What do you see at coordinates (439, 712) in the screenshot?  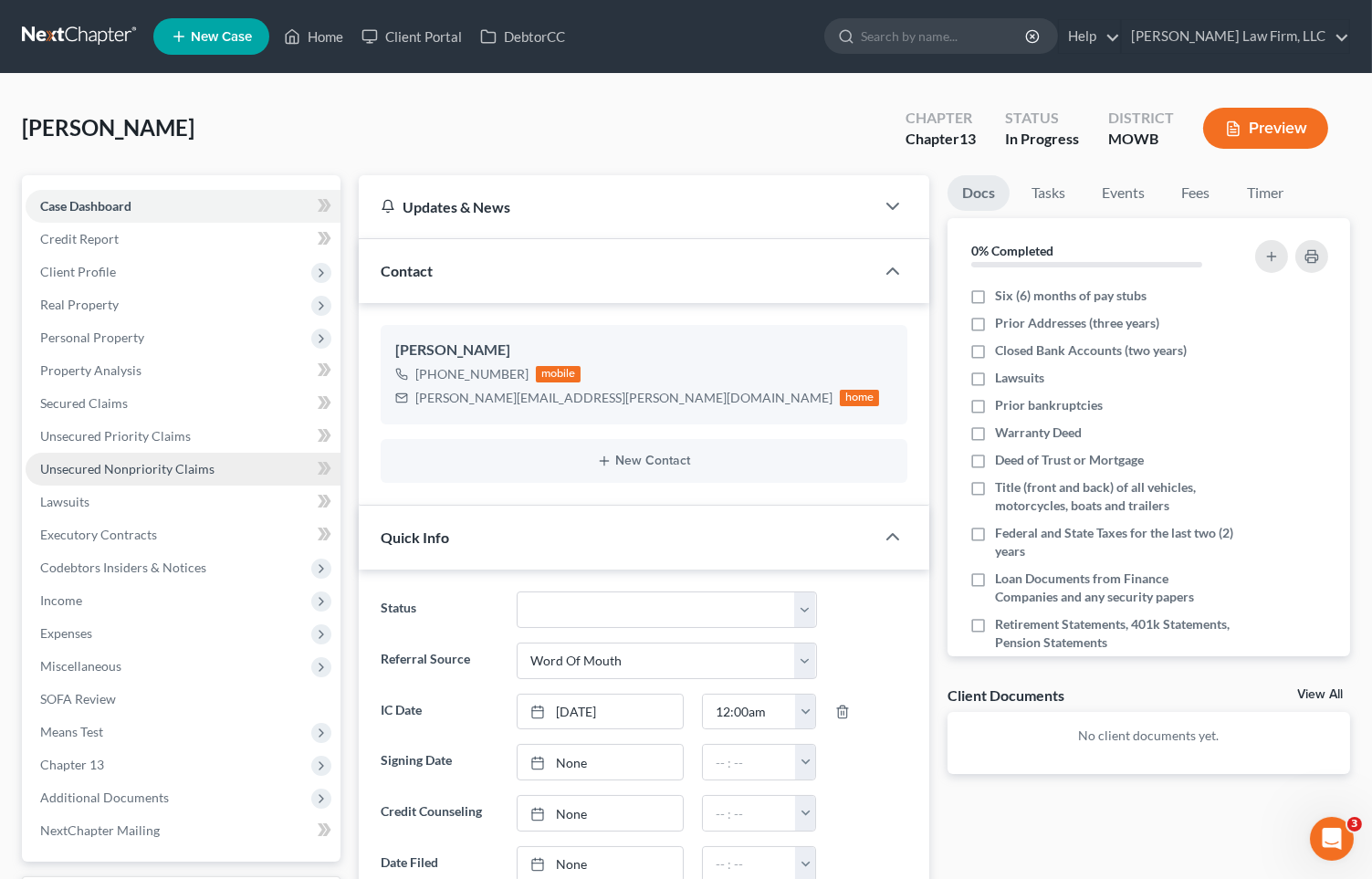 I see `label: IC Date` at bounding box center [439, 712].